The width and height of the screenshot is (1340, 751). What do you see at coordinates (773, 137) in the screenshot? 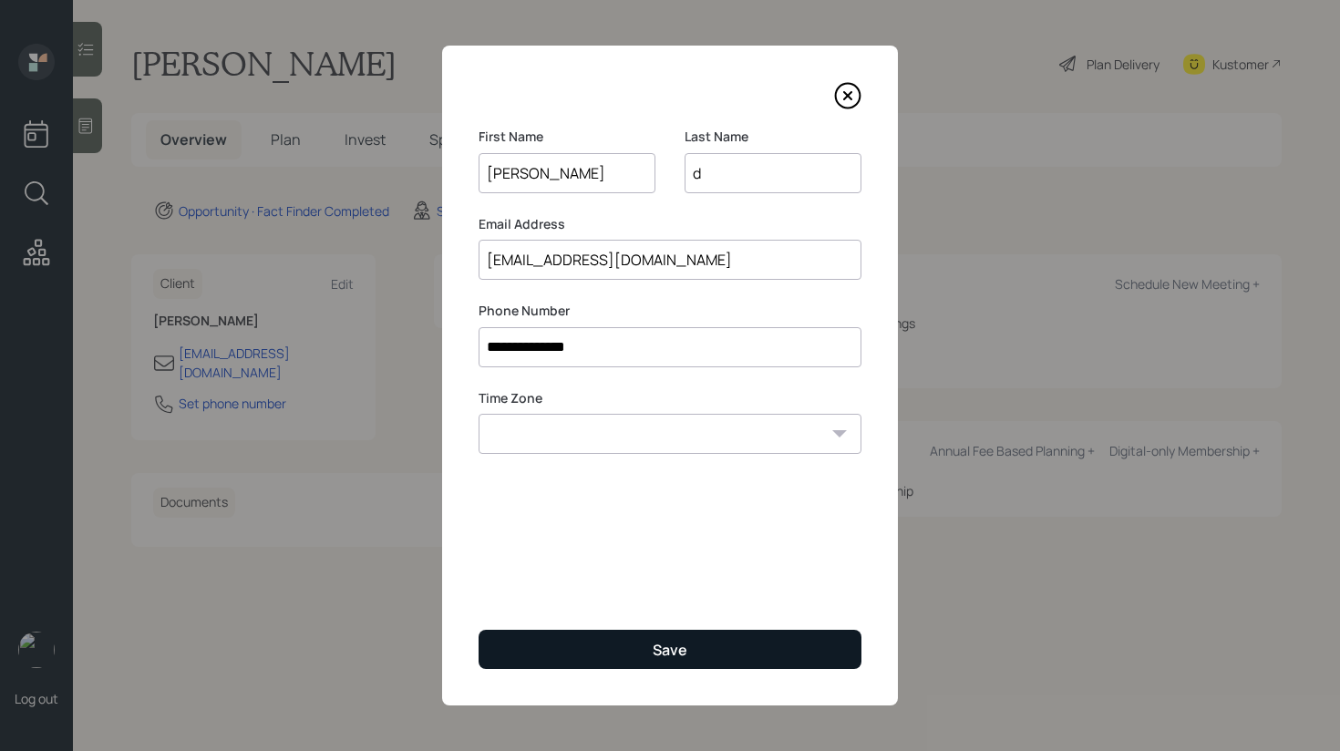
I see `label: Last Name` at bounding box center [773, 137].